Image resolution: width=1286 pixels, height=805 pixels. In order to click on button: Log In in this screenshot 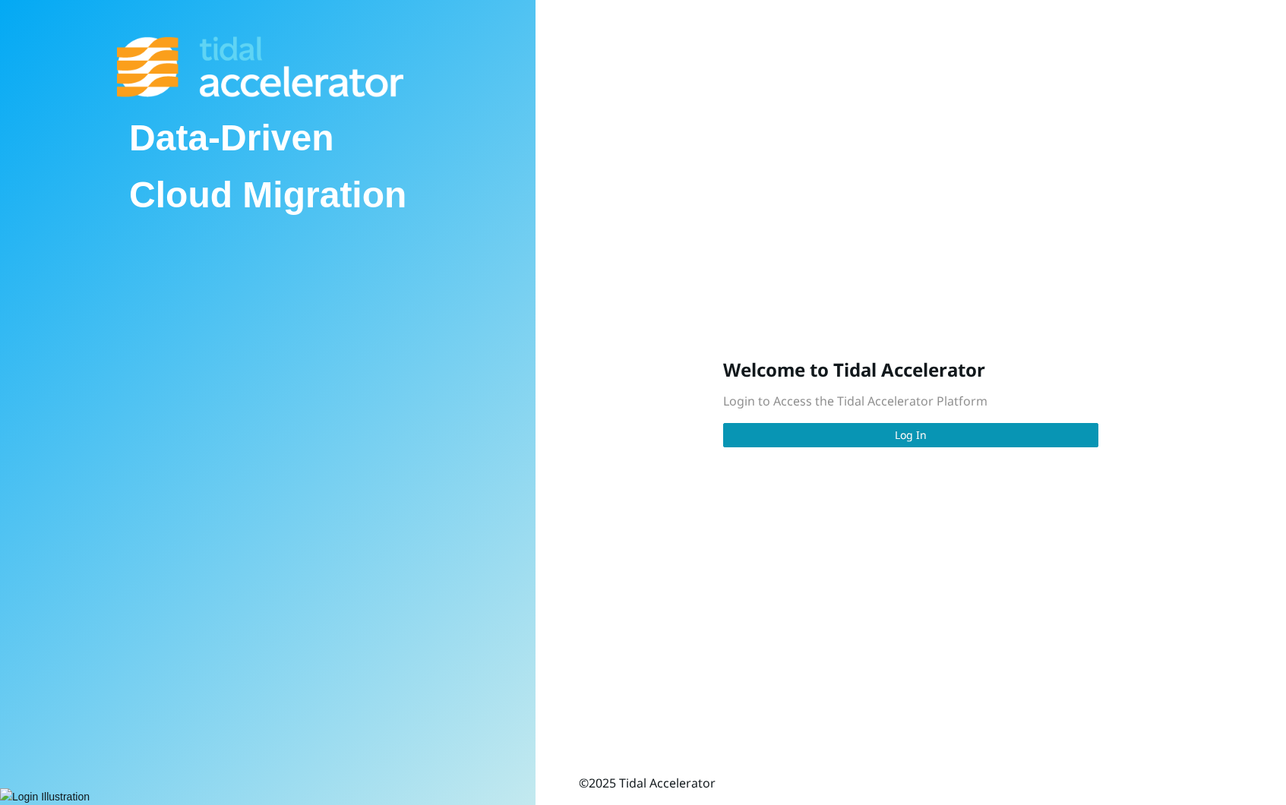, I will do `click(911, 435)`.